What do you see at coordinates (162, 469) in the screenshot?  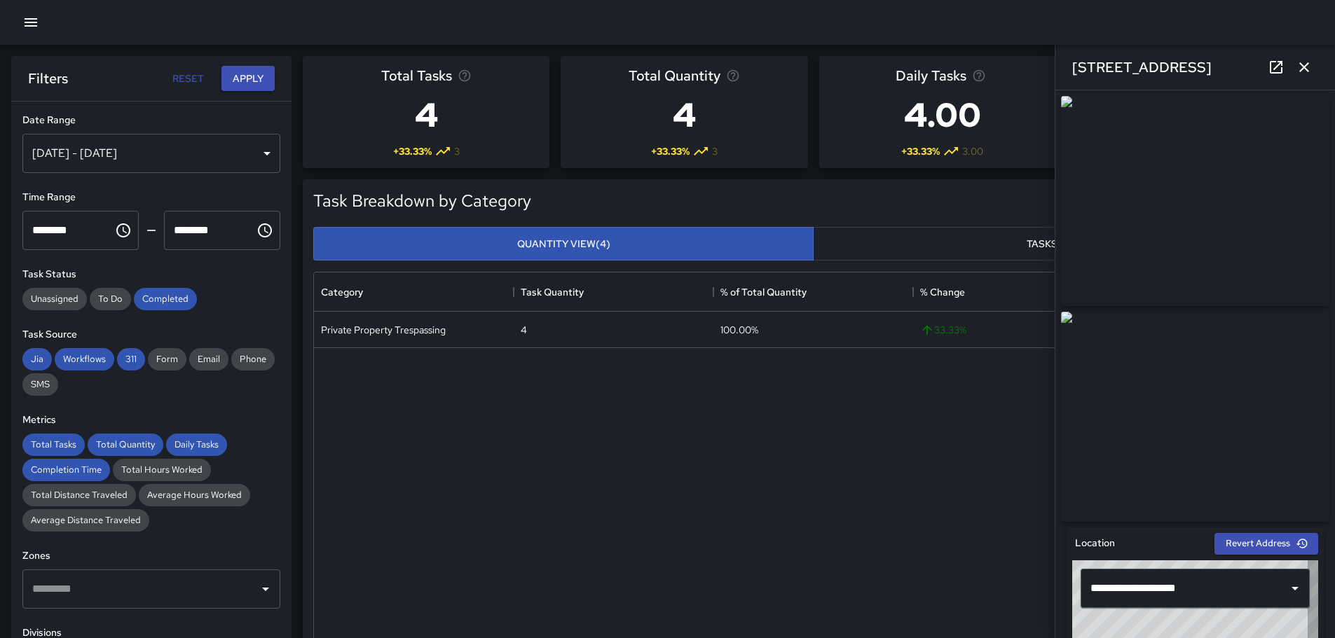 I see `span: Total Hours Worked` at bounding box center [162, 469].